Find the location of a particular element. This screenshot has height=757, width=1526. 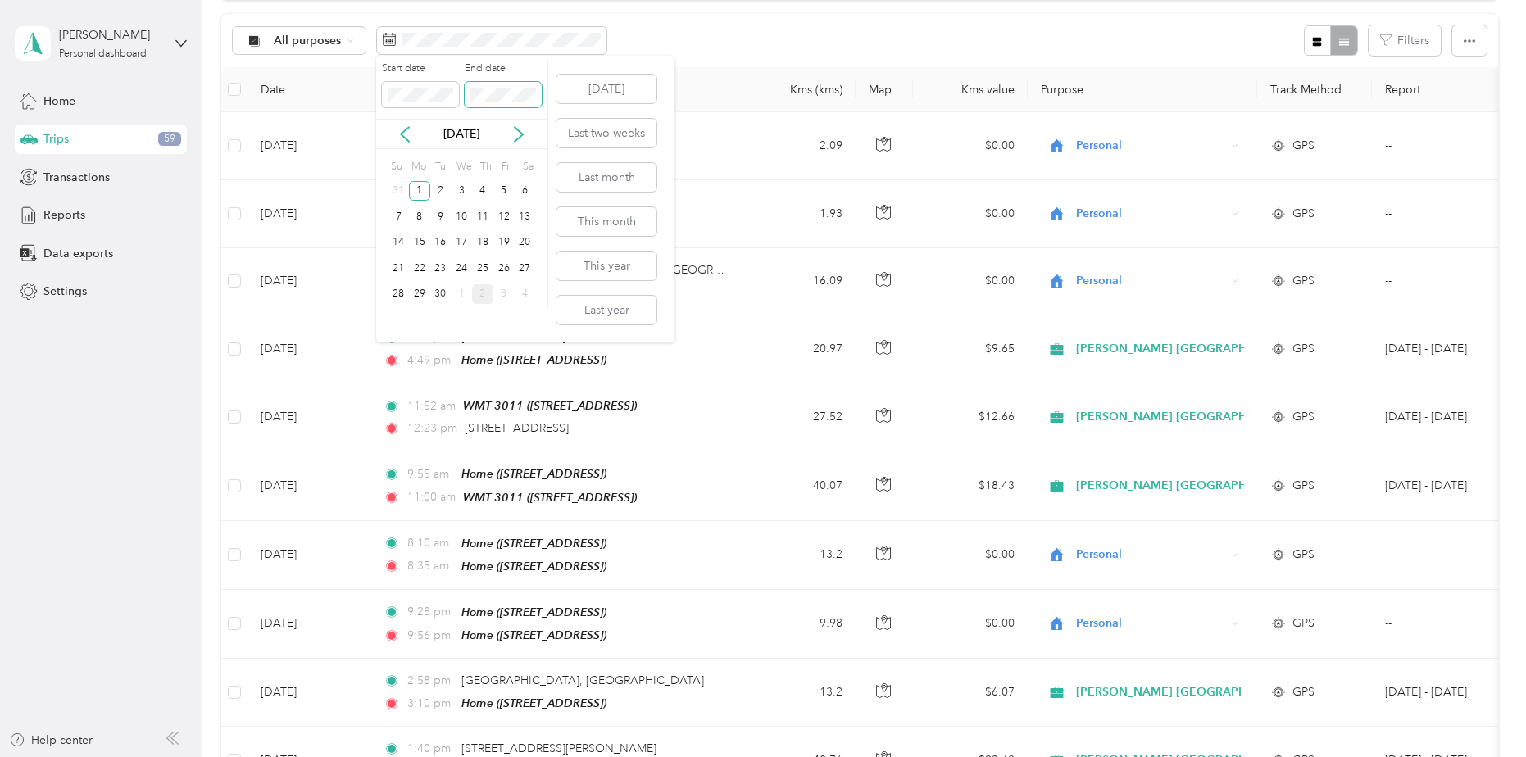

div: 20 is located at coordinates (525, 243).